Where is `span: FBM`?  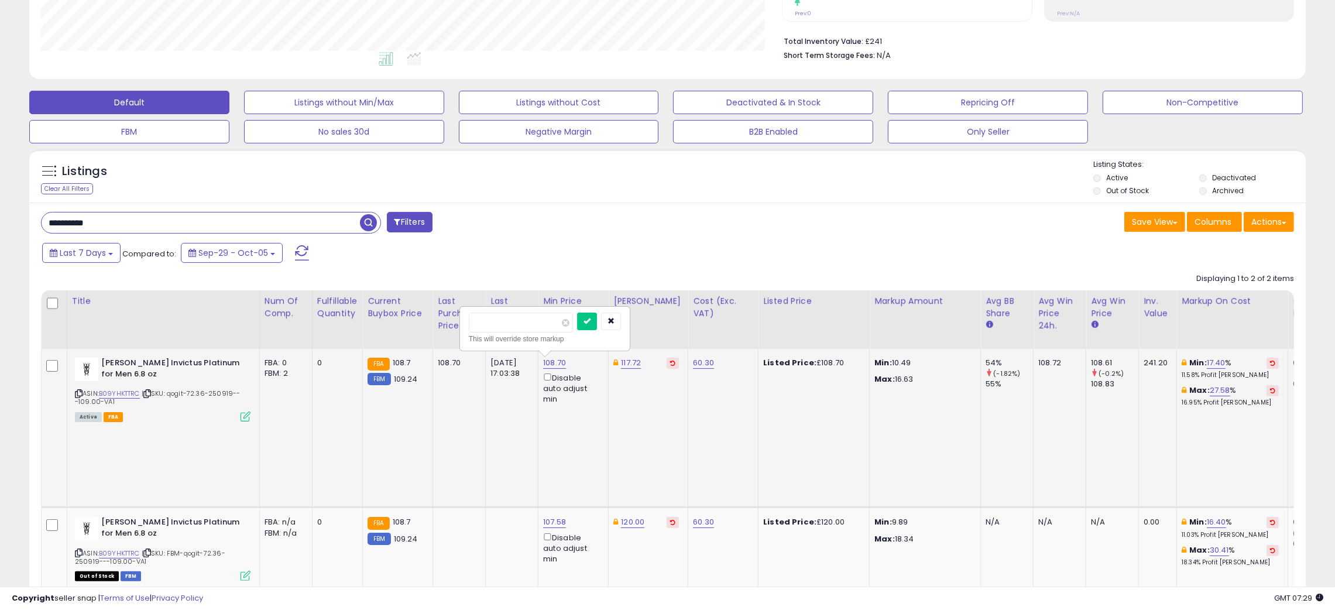
span: FBM is located at coordinates (131, 576).